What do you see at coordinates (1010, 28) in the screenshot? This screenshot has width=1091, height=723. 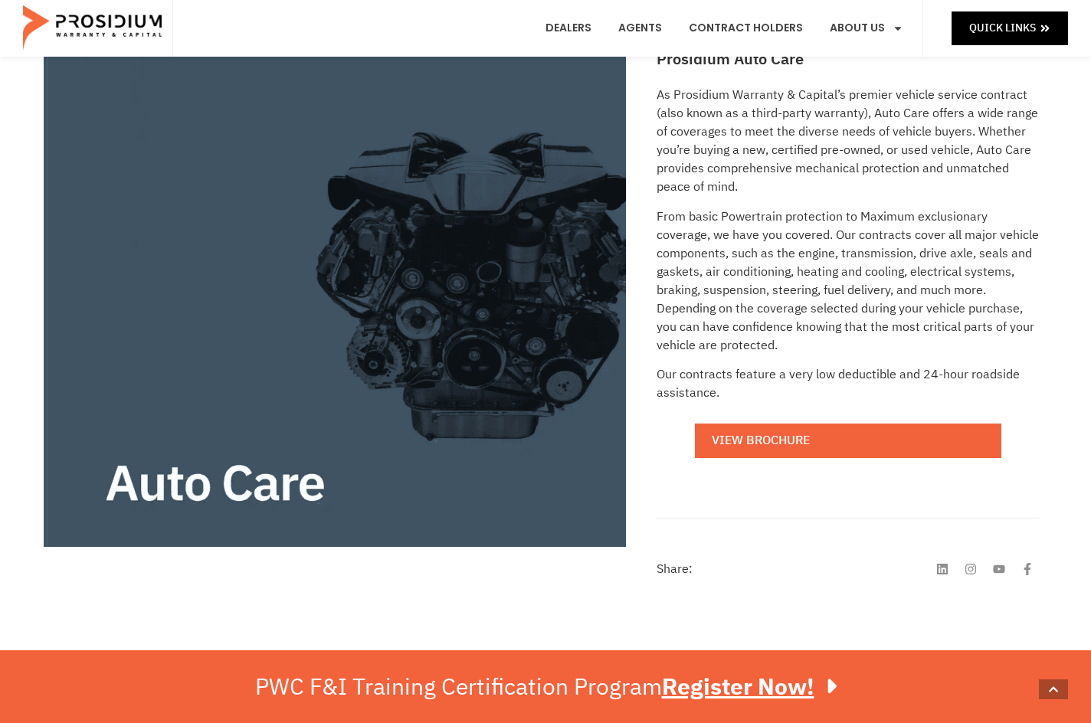 I see `a: Quick Links` at bounding box center [1010, 28].